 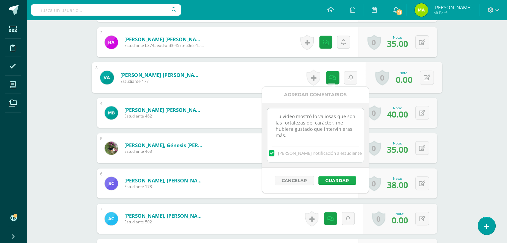 I want to click on img: a45aaac247f785247700edea69761e80.png, so click(x=107, y=77).